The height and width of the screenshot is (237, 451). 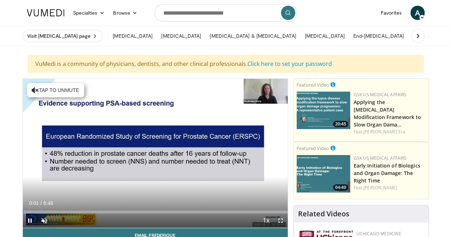 I want to click on span: 0:01, so click(x=34, y=203).